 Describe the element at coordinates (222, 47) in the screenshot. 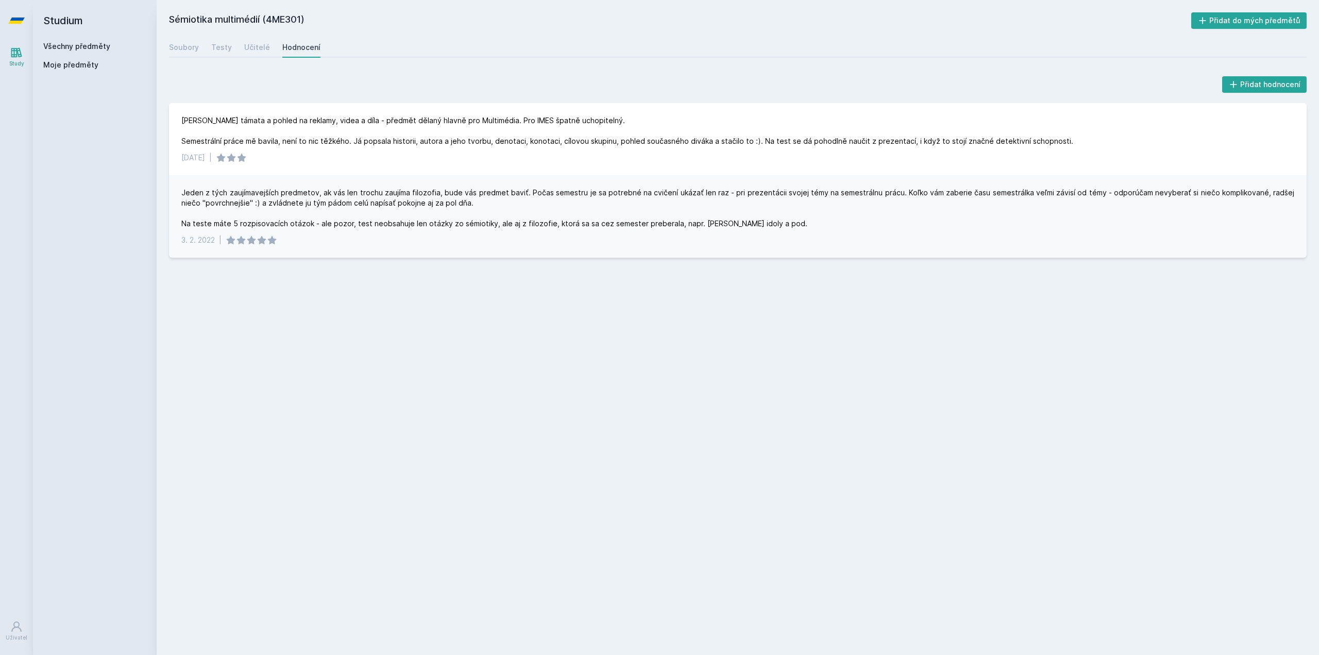

I see `div: Testy` at that location.